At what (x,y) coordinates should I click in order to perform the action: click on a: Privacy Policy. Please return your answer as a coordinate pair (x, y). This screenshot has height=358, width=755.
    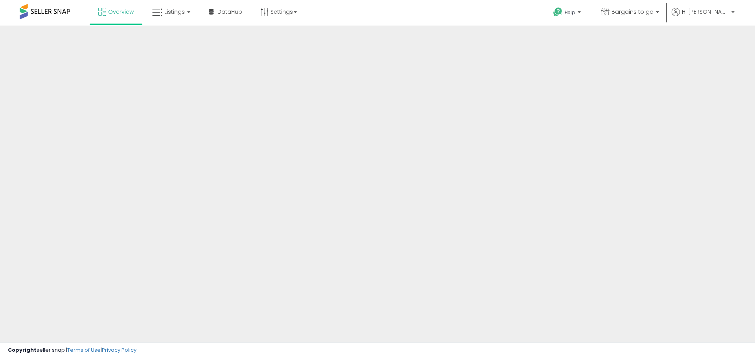
    Looking at the image, I should click on (119, 350).